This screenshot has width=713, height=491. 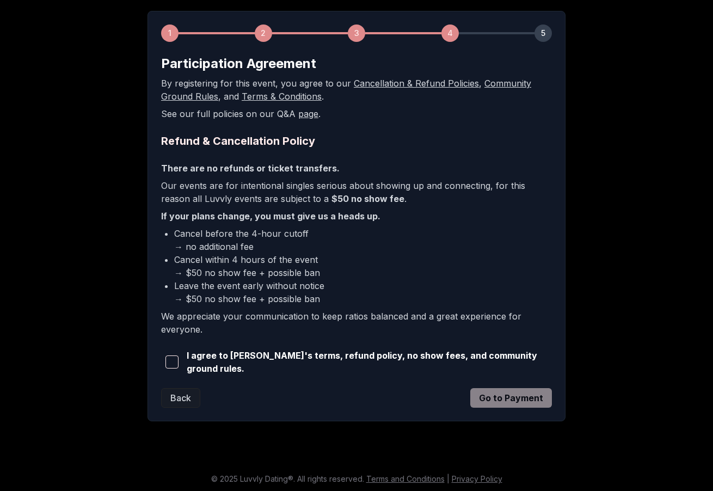 What do you see at coordinates (357, 114) in the screenshot?
I see `p: See our full policies on our Q&A .` at bounding box center [357, 114].